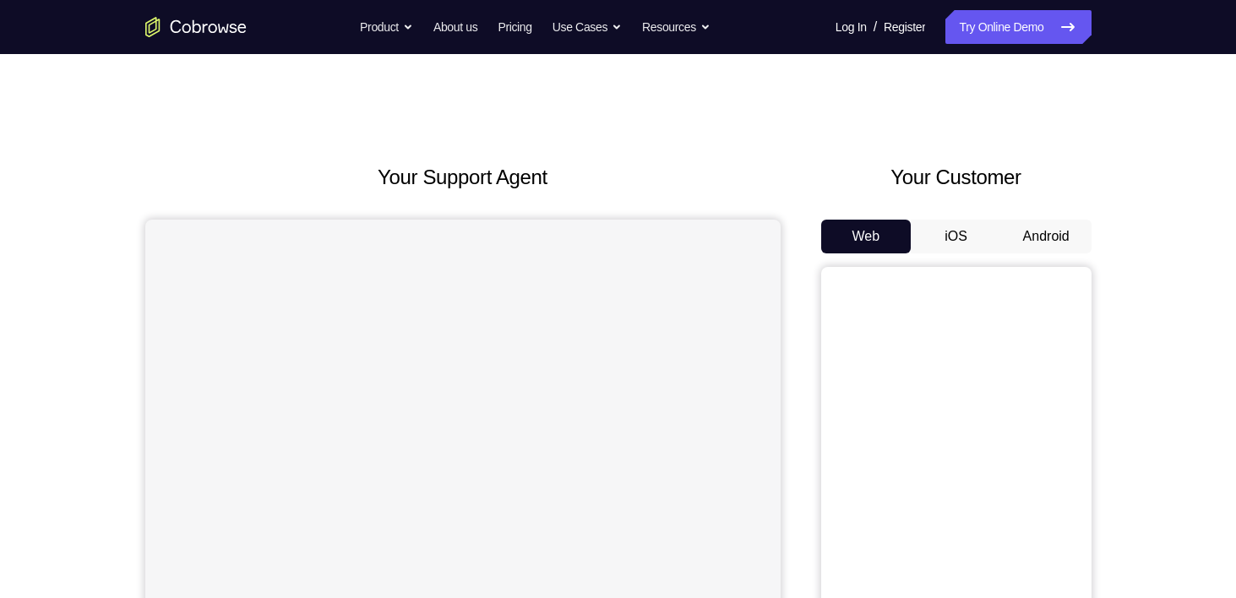 Image resolution: width=1236 pixels, height=598 pixels. Describe the element at coordinates (455, 27) in the screenshot. I see `a: About us` at that location.